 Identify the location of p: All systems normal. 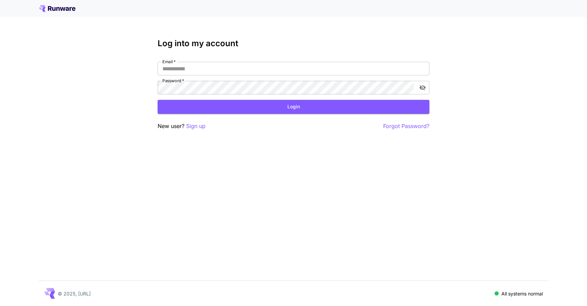
(522, 293).